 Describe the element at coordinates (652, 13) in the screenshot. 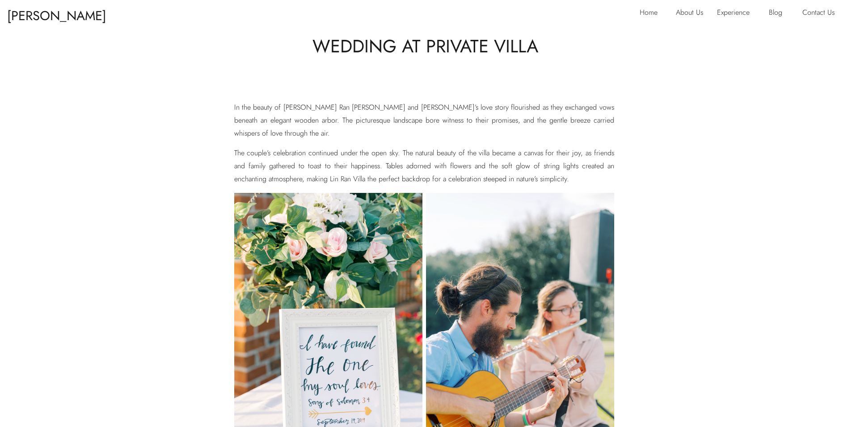

I see `p: Home` at that location.